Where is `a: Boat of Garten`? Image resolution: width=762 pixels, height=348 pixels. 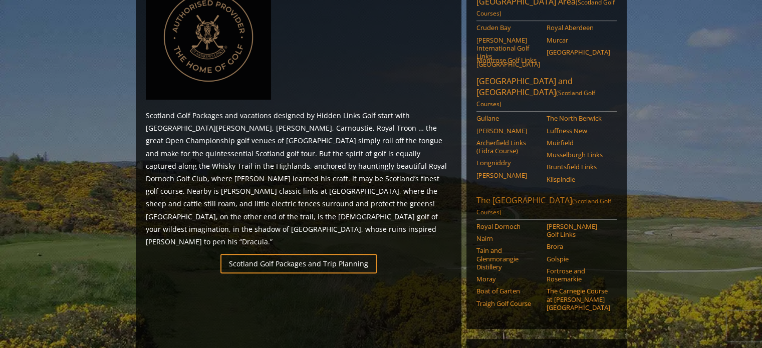
a: Boat of Garten is located at coordinates (508, 291).